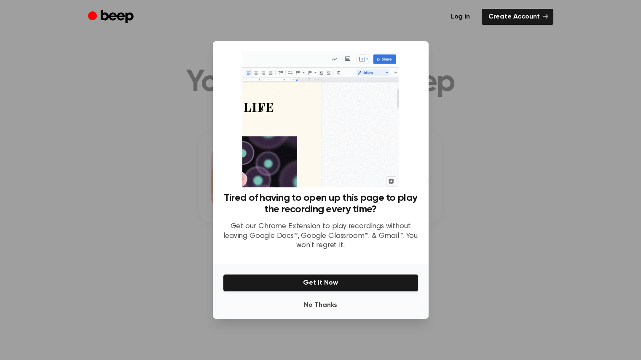  What do you see at coordinates (321, 283) in the screenshot?
I see `button: Get It Now` at bounding box center [321, 283].